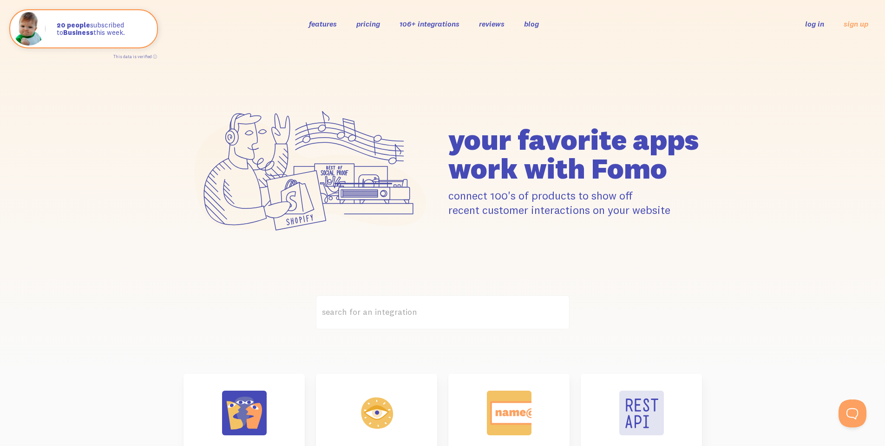 The width and height of the screenshot is (885, 446). I want to click on strong: Business, so click(78, 32).